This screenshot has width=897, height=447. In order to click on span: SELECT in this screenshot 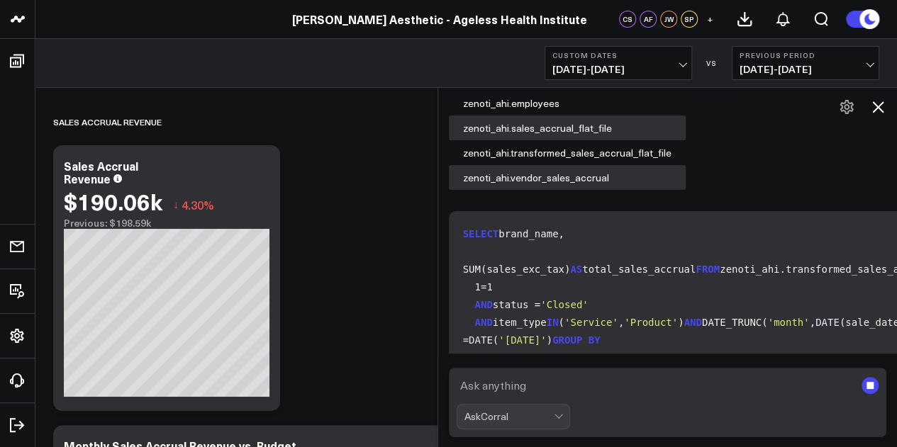, I will do `click(481, 234)`.